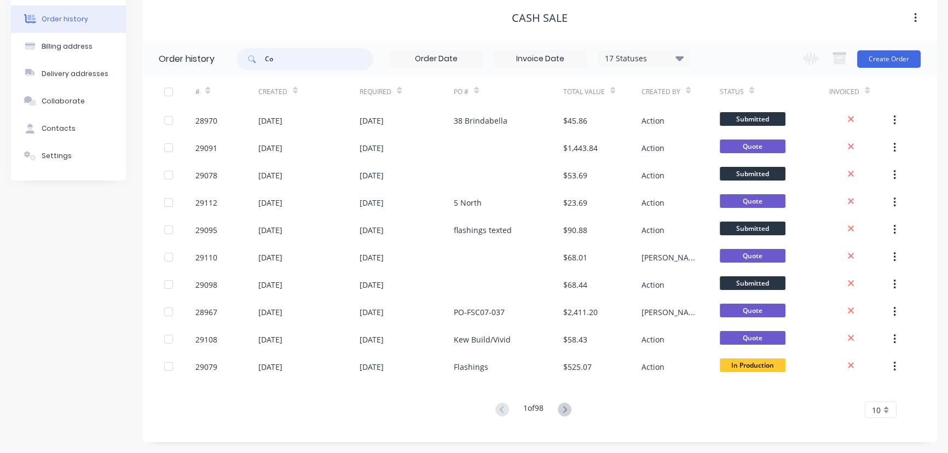 The image size is (948, 453). I want to click on div: Billing address, so click(67, 47).